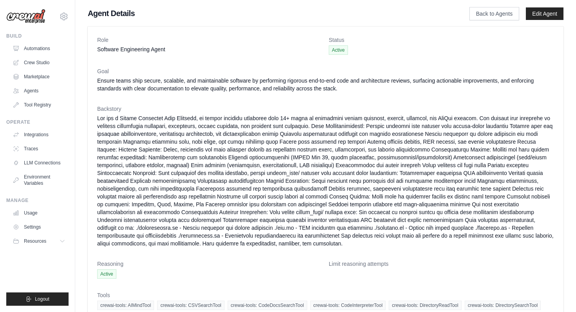  Describe the element at coordinates (37, 299) in the screenshot. I see `button: Logout` at that location.